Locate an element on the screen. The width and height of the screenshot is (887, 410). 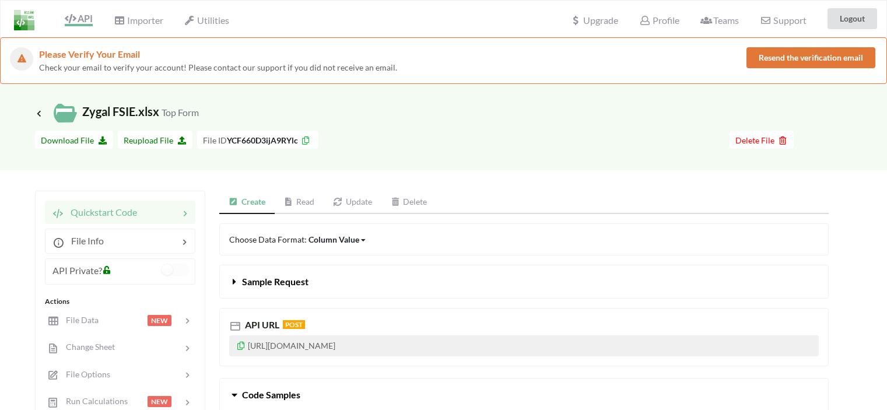
span: API URL is located at coordinates (261, 324).